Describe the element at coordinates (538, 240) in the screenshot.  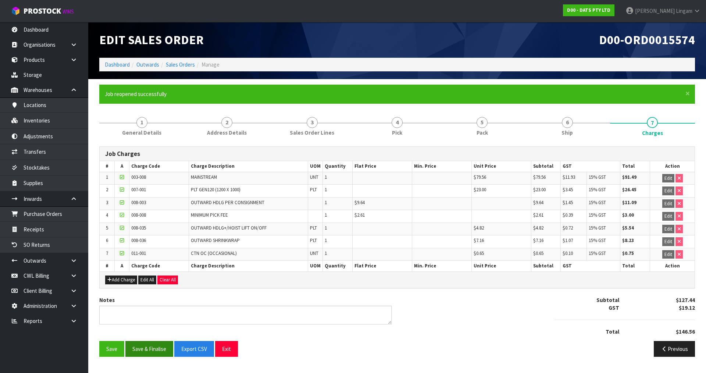
I see `span: $7.16` at that location.